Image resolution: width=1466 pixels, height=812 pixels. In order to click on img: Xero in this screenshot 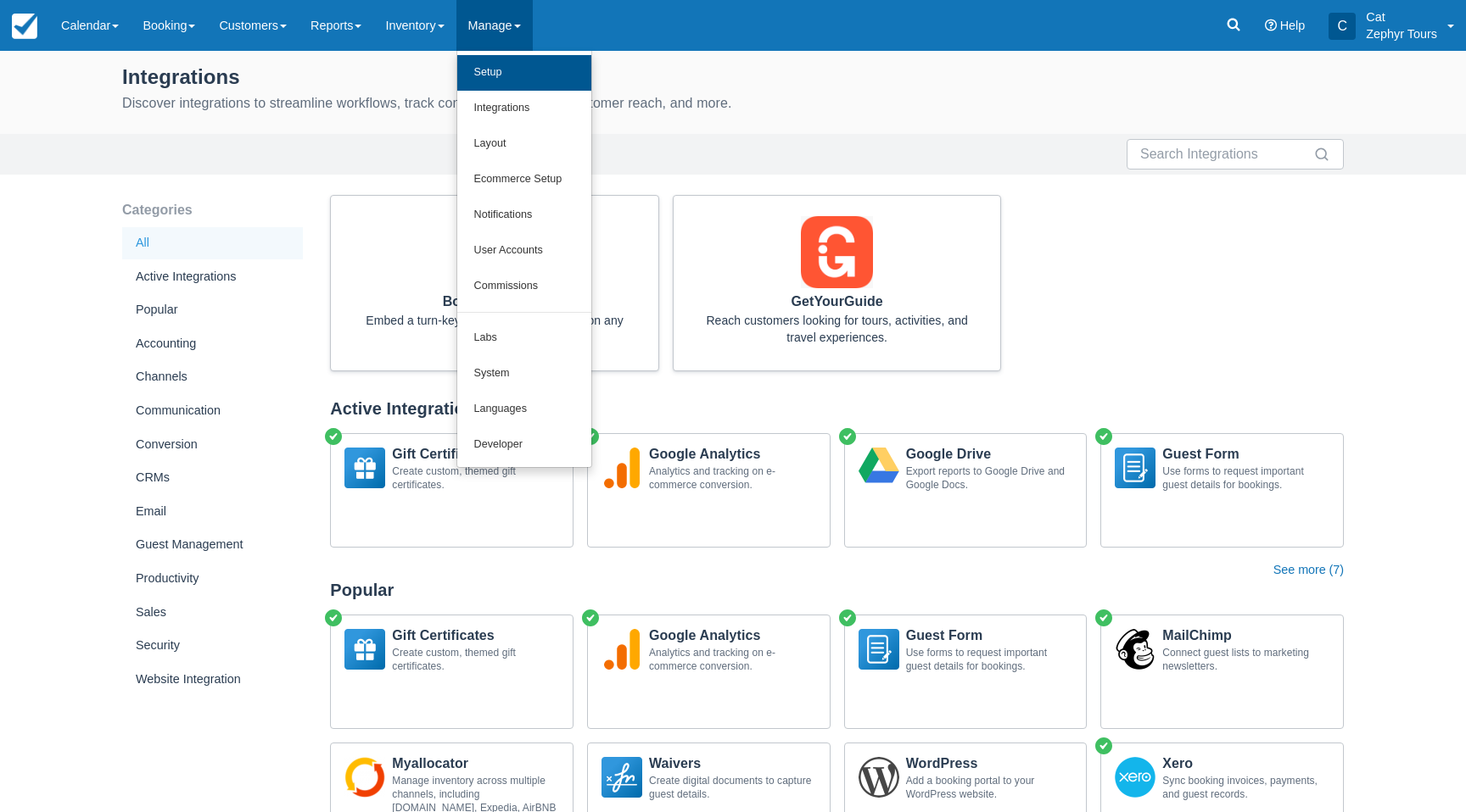, I will do `click(1135, 778)`.